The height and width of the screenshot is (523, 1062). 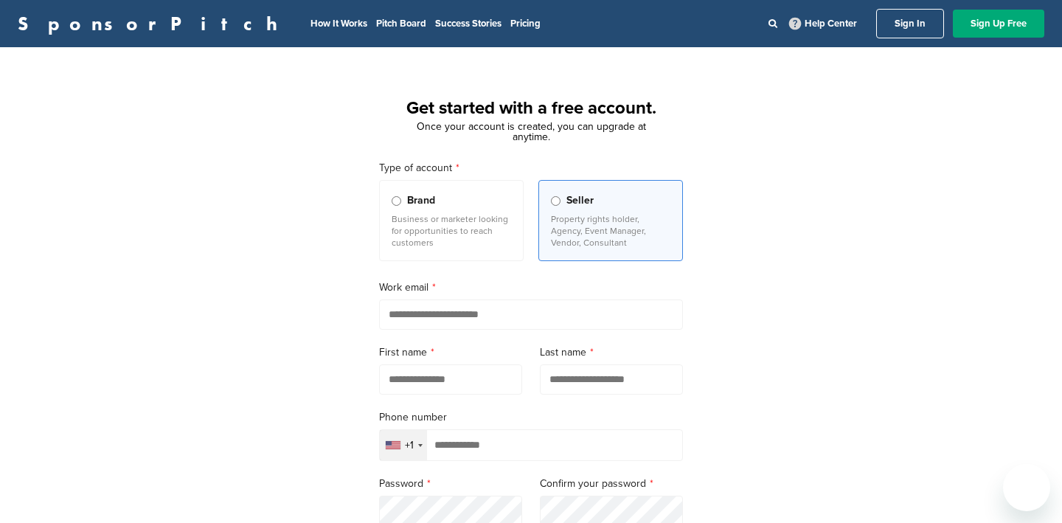 What do you see at coordinates (612, 484) in the screenshot?
I see `label: Confirm your password` at bounding box center [612, 484].